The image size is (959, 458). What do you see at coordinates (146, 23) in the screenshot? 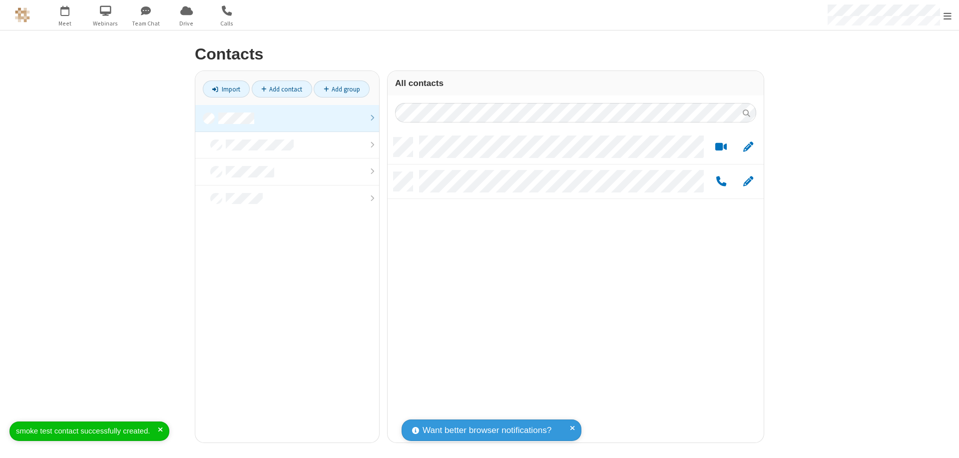
I see `span: Team Chat` at bounding box center [146, 23].